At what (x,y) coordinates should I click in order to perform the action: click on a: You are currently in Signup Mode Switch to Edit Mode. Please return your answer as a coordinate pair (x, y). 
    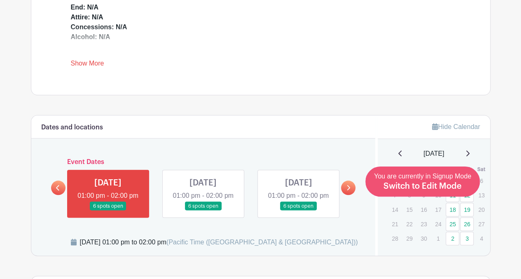
    Looking at the image, I should click on (423, 181).